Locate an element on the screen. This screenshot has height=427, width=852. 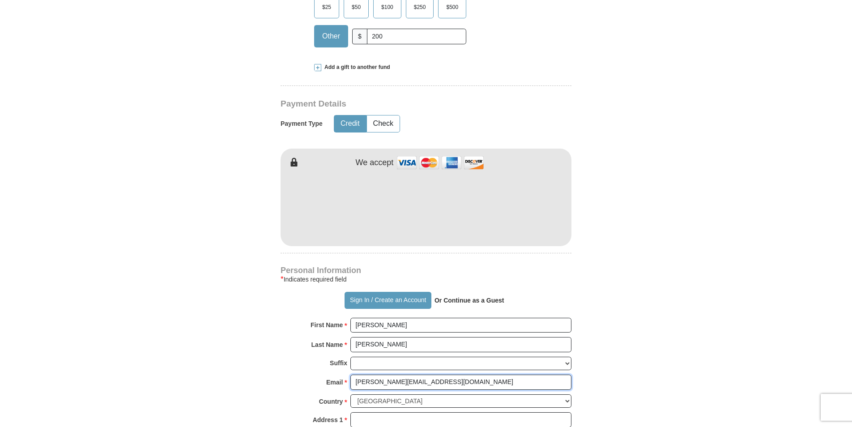
h4: Personal Information is located at coordinates (426, 270).